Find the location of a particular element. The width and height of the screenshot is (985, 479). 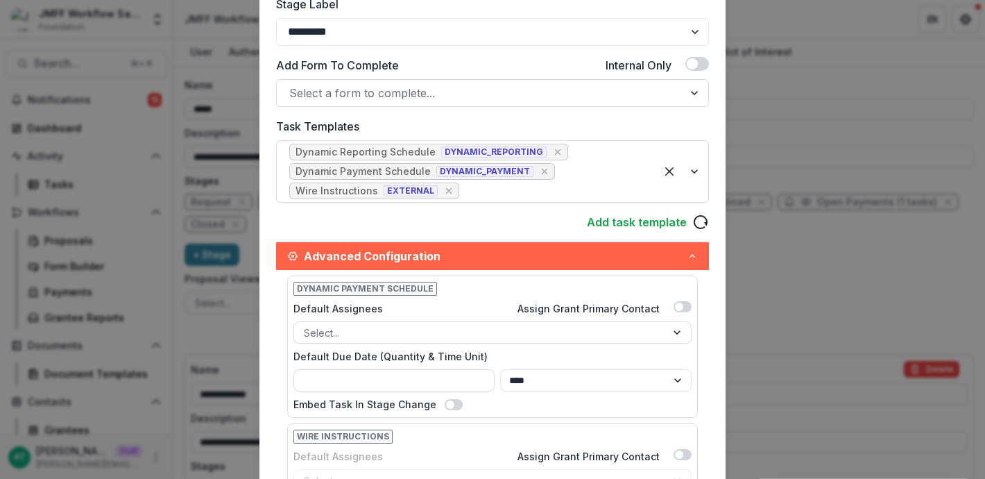

div: Dynamic Reporting Schedule is located at coordinates (366, 152).